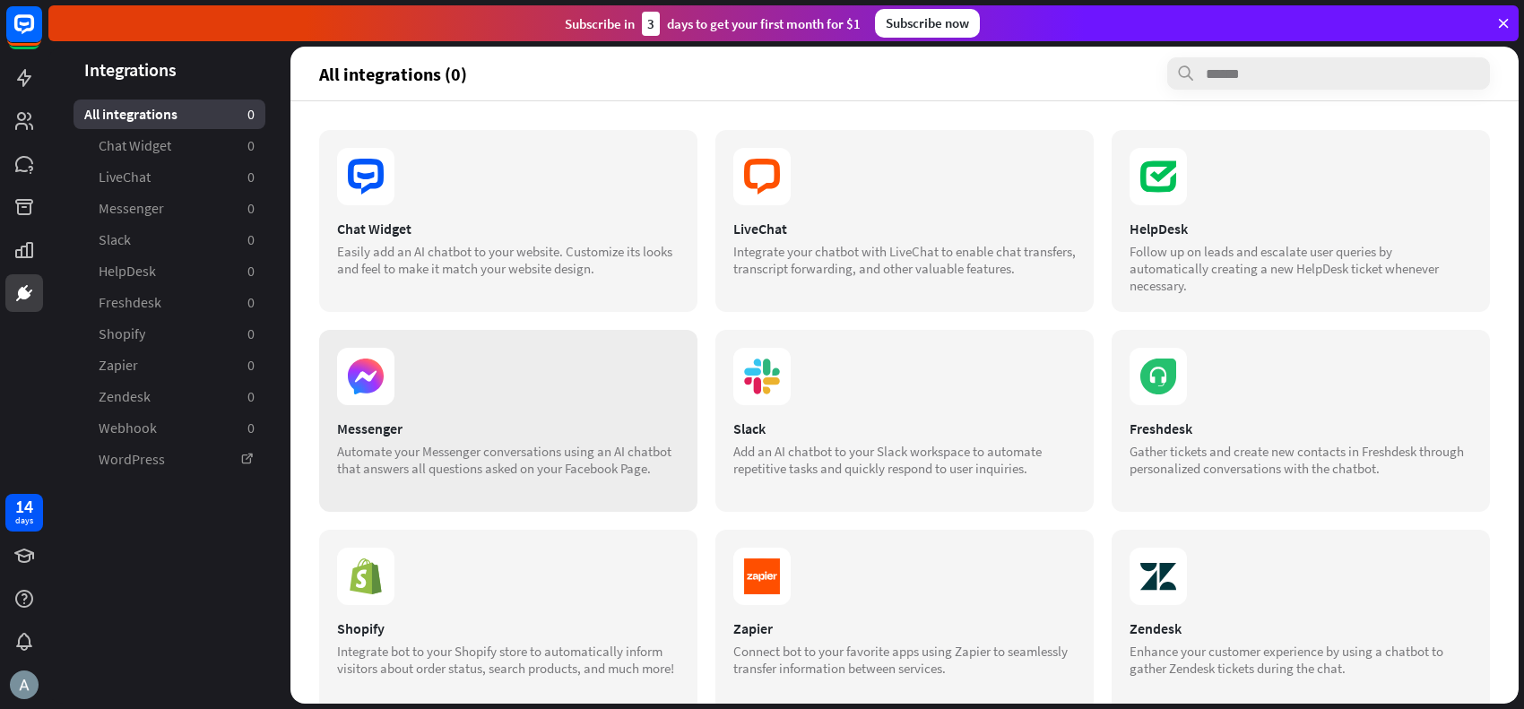  I want to click on span: Shopify, so click(122, 333).